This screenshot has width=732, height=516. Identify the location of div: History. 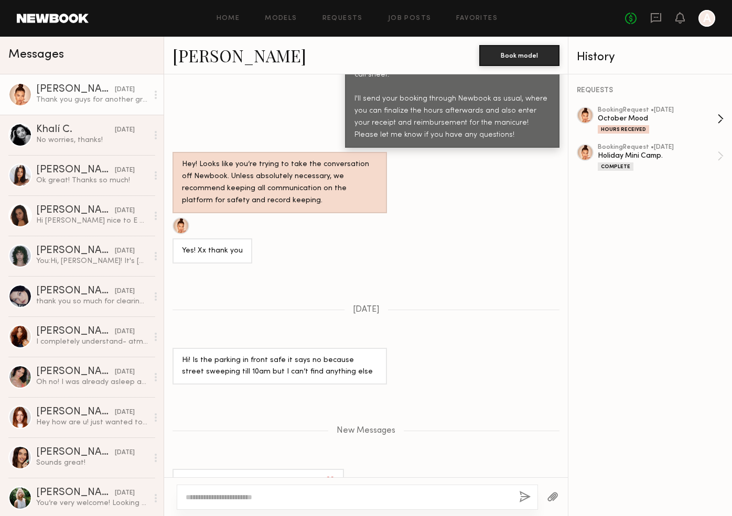
(650, 57).